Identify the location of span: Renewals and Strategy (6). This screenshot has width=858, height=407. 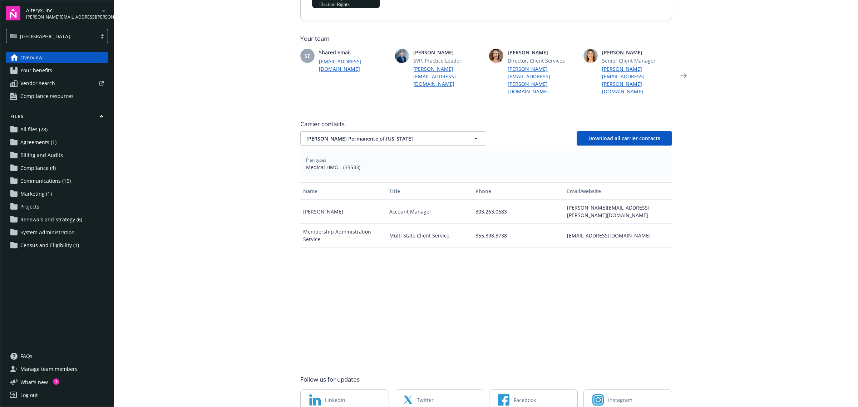
(51, 220).